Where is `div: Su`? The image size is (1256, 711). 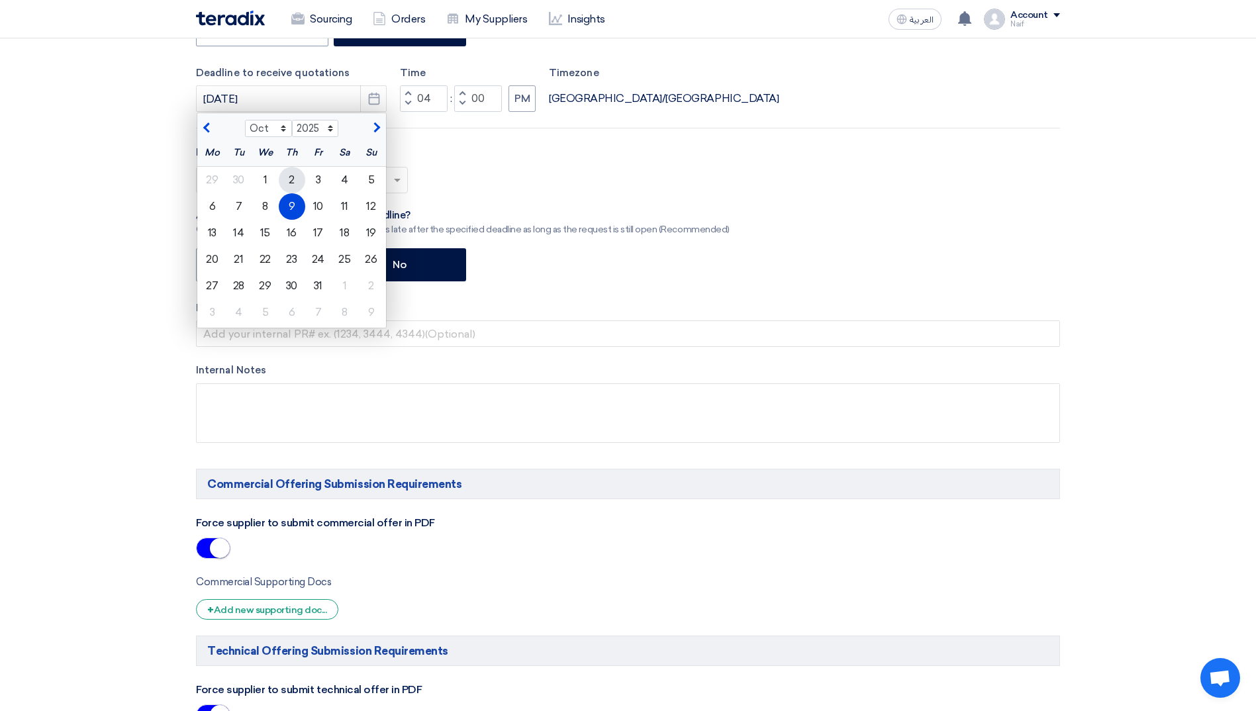
div: Su is located at coordinates (371, 153).